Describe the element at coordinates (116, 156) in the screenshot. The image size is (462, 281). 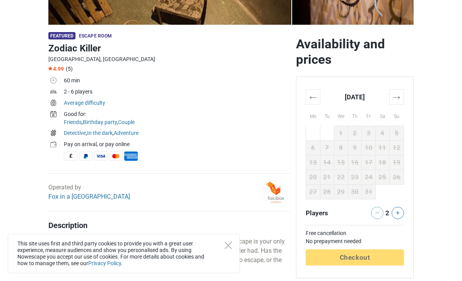
I see `span: MasterCard` at that location.